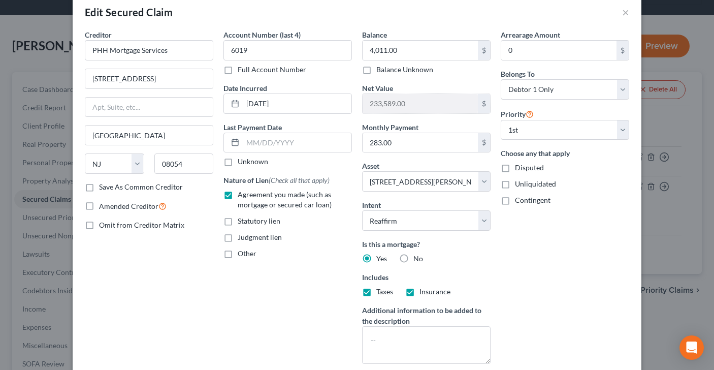  What do you see at coordinates (692, 348) in the screenshot?
I see `div: Open Intercom Messenger` at bounding box center [692, 348].